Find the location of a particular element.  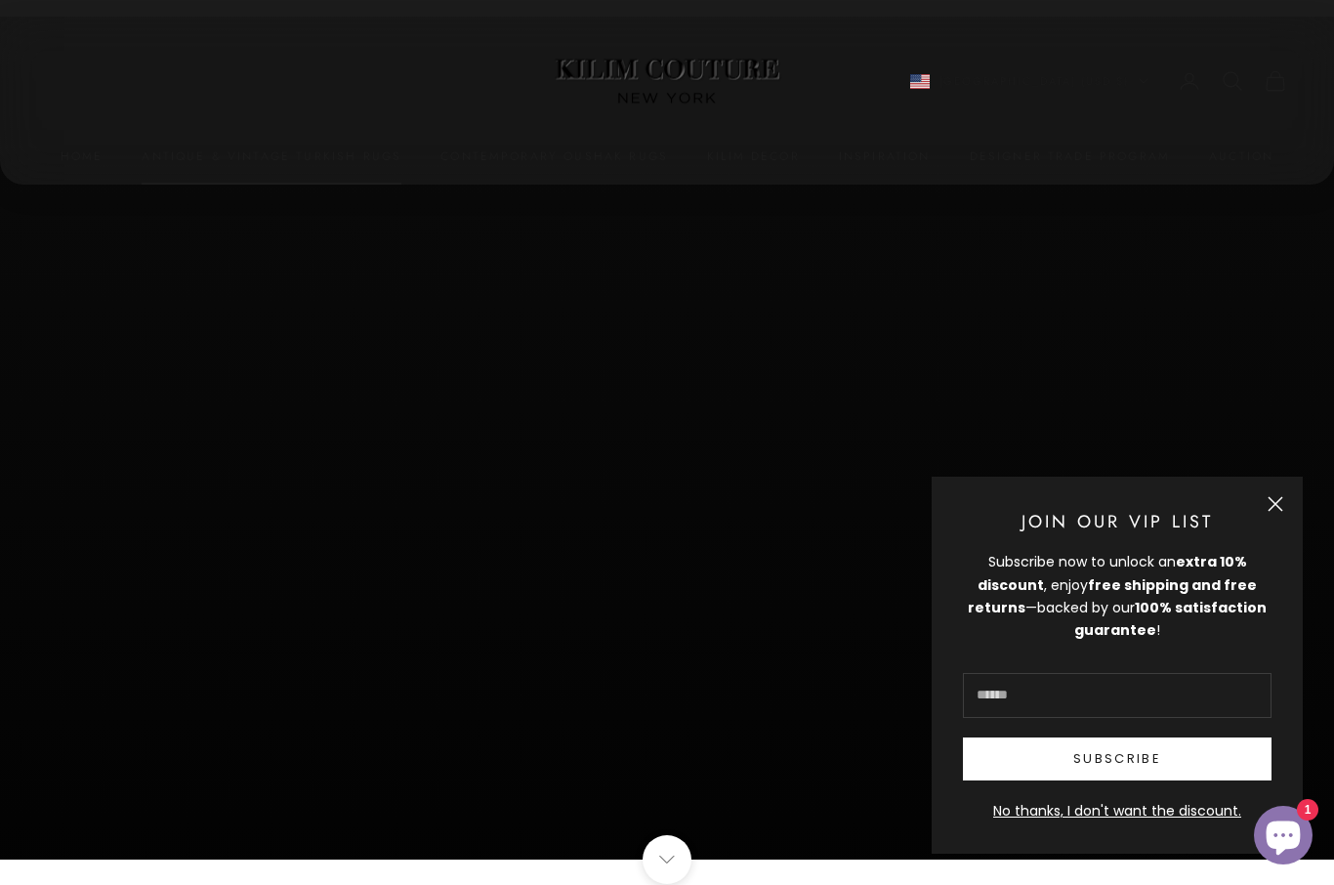

a: Antique & Vintage Turkish Rugs is located at coordinates (272, 156).